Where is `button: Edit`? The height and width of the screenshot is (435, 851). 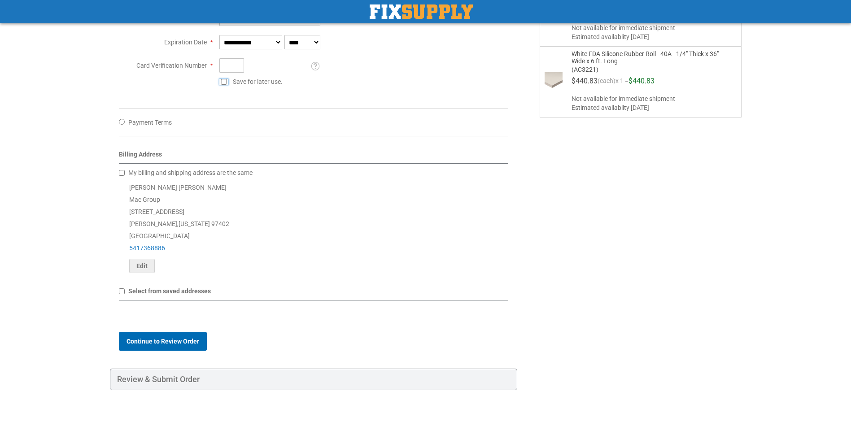
button: Edit is located at coordinates (142, 266).